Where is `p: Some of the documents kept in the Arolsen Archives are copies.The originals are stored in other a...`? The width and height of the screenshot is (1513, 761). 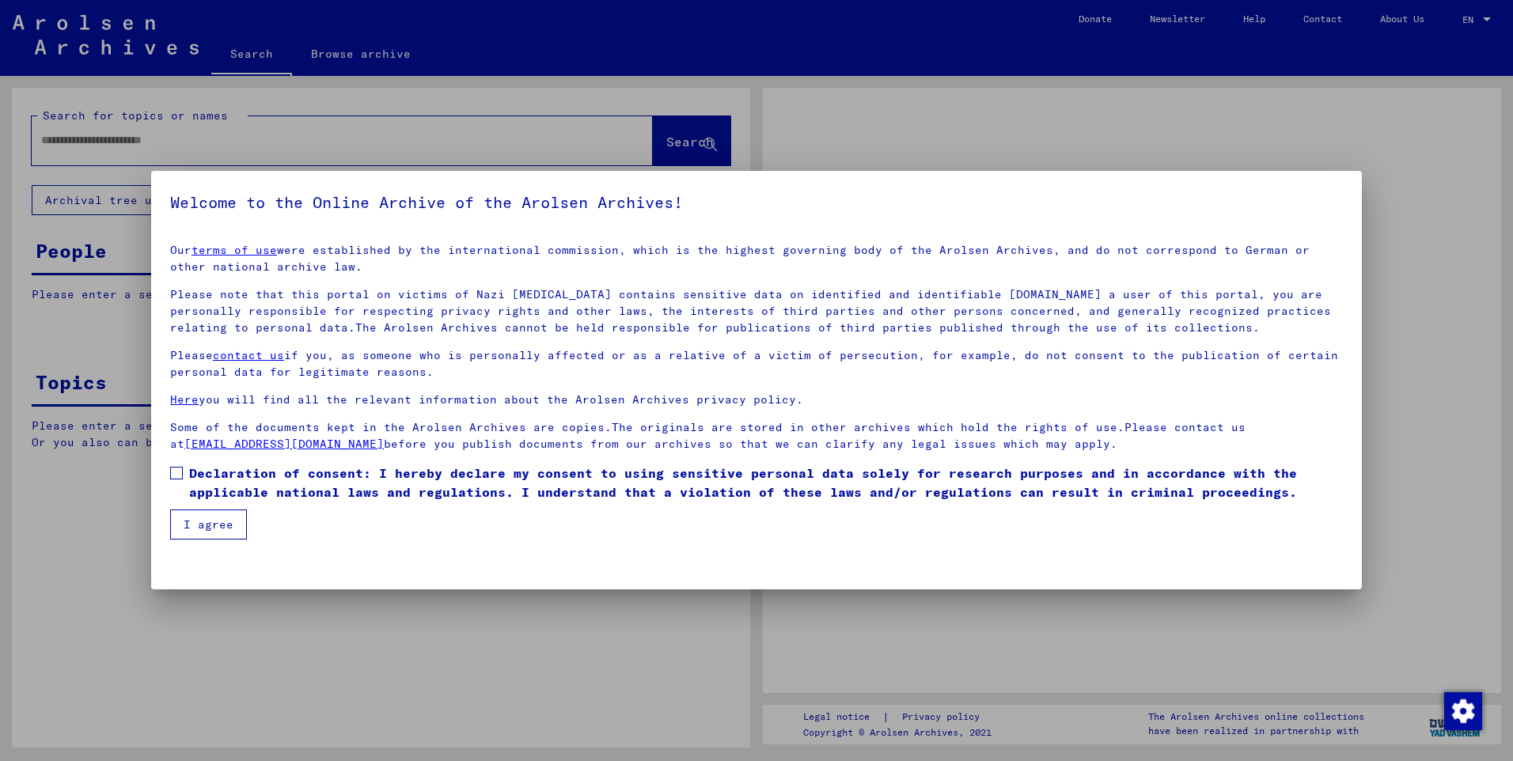 p: Some of the documents kept in the Arolsen Archives are copies.The originals are stored in other a... is located at coordinates (757, 436).